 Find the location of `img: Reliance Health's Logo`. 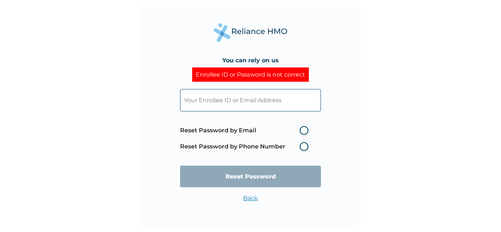

img: Reliance Health's Logo is located at coordinates (251, 32).